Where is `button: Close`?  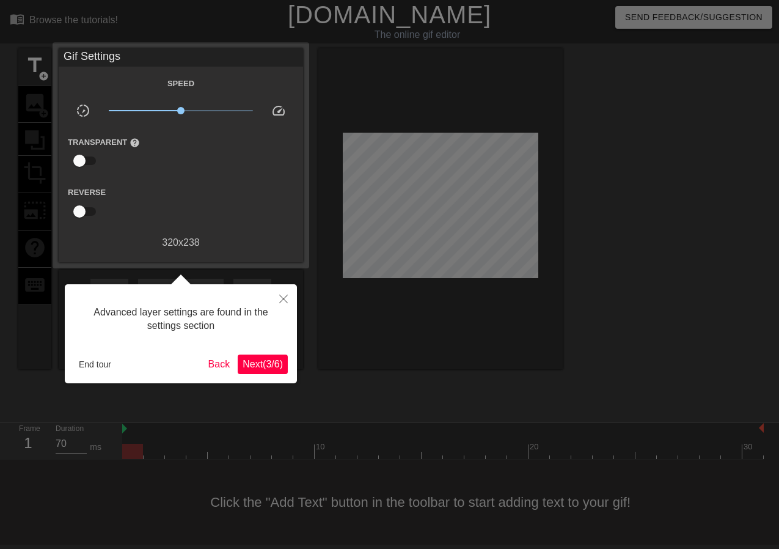
button: Close is located at coordinates (284, 298).